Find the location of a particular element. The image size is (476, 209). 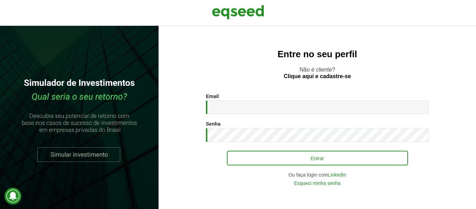

p: Não é cliente? is located at coordinates (317, 73).